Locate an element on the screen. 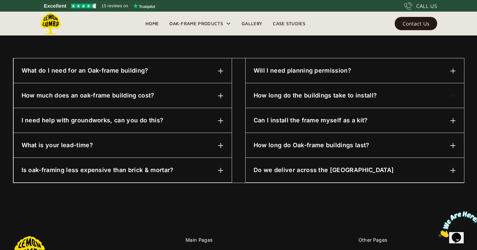 This screenshot has width=477, height=250. img: Trustpilot logo is located at coordinates (144, 6).